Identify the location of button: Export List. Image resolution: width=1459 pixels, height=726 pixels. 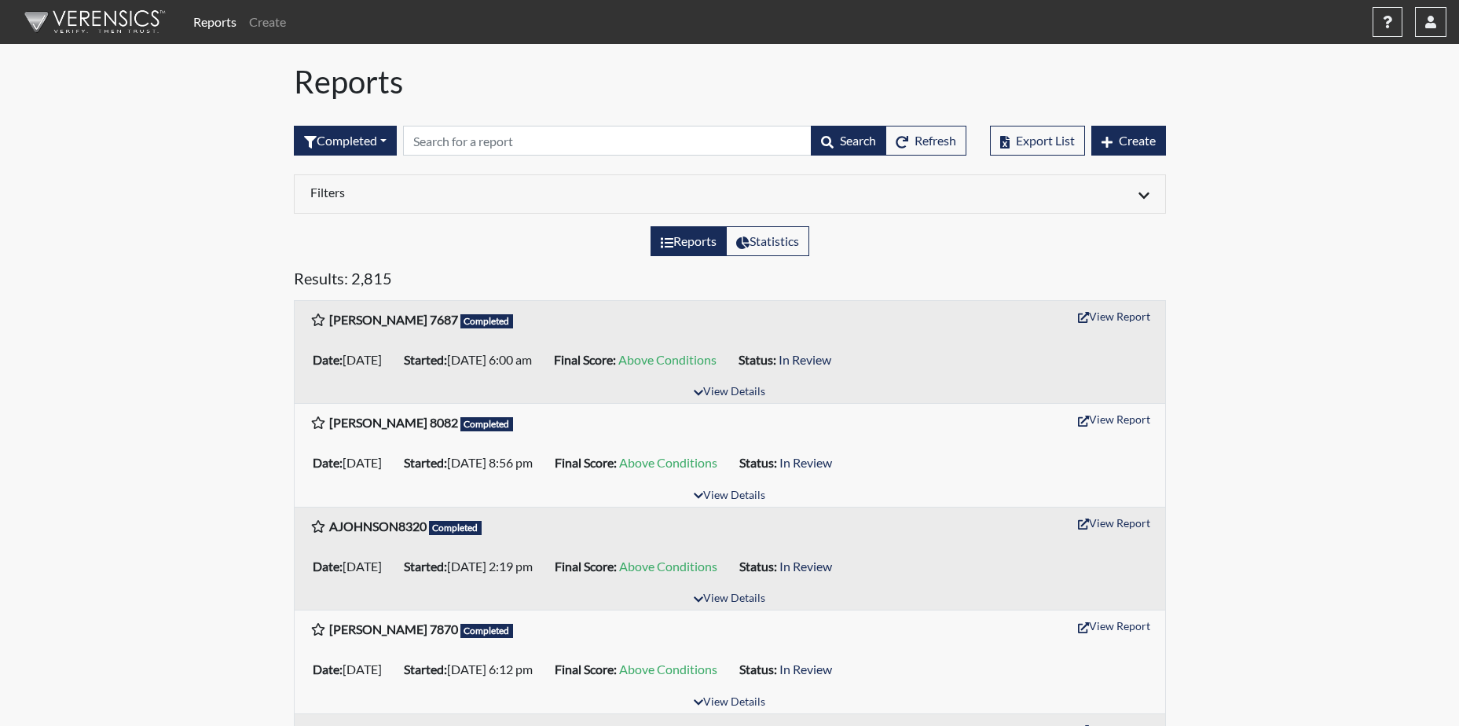
(1037, 141).